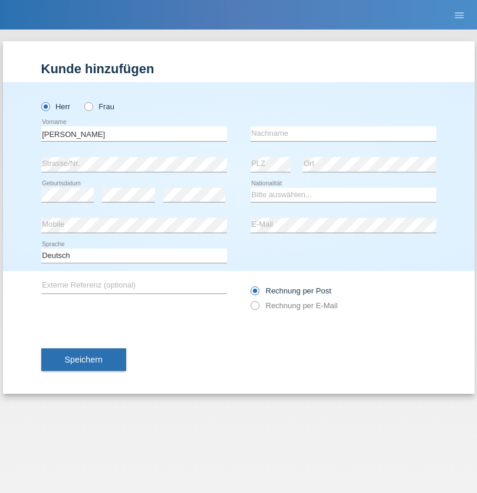 The height and width of the screenshot is (493, 477). Describe the element at coordinates (84, 359) in the screenshot. I see `button: Speichern` at that location.